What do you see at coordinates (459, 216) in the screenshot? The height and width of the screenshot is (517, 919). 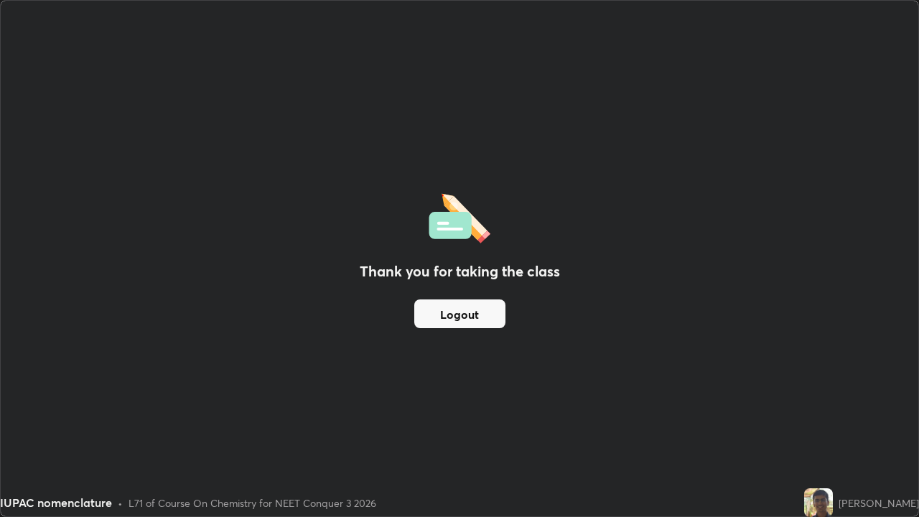 I see `img: offlineFeedback.1438e8b3.svg` at bounding box center [459, 216].